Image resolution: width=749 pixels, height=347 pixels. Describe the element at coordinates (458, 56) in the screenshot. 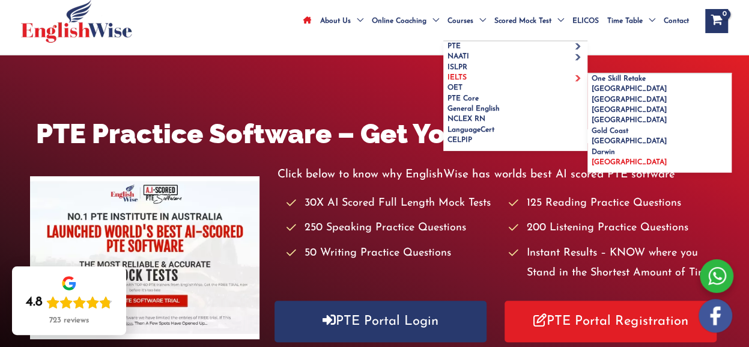

I see `span: NAATI` at that location.